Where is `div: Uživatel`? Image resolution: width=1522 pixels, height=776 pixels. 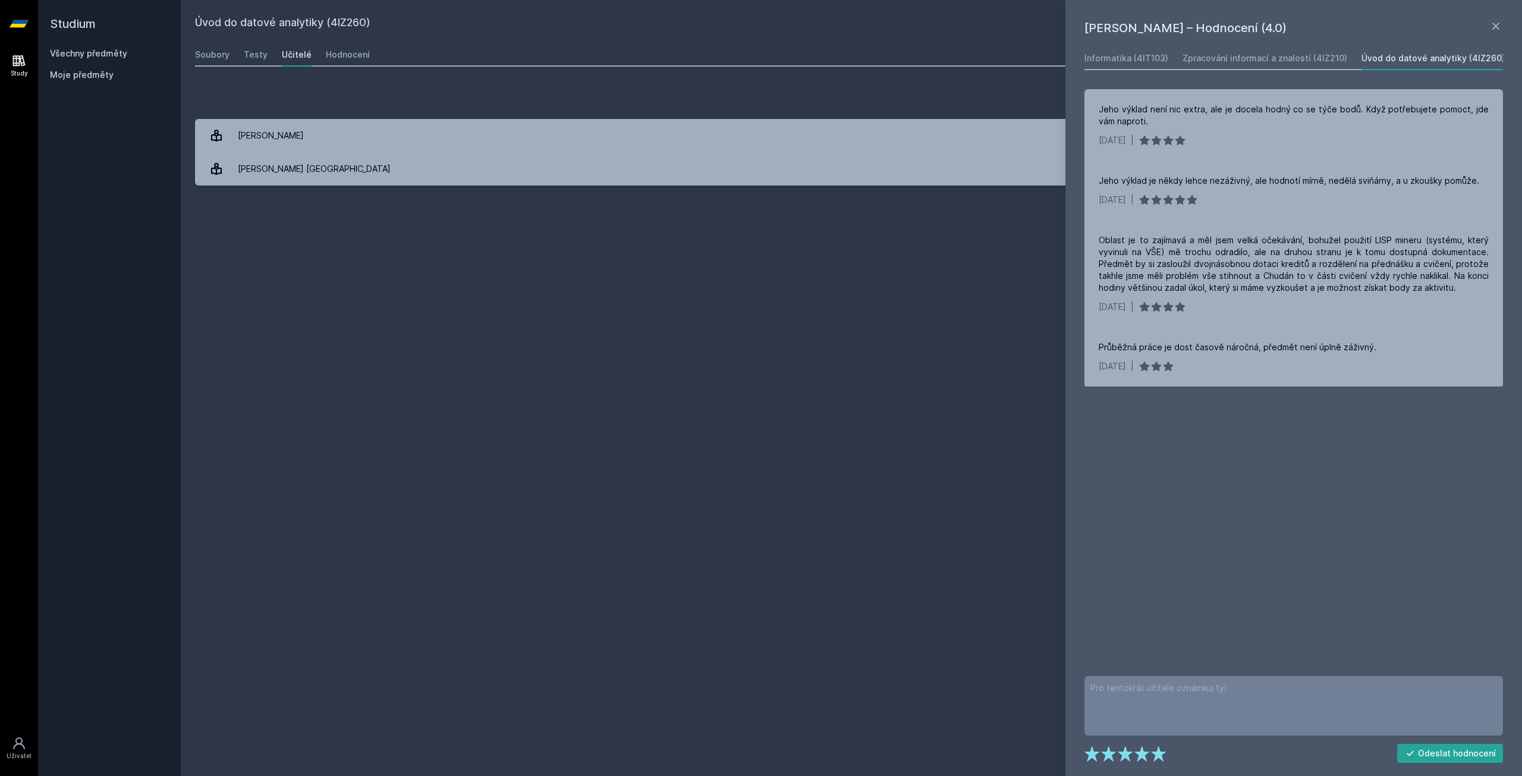
div: Uživatel is located at coordinates (19, 756).